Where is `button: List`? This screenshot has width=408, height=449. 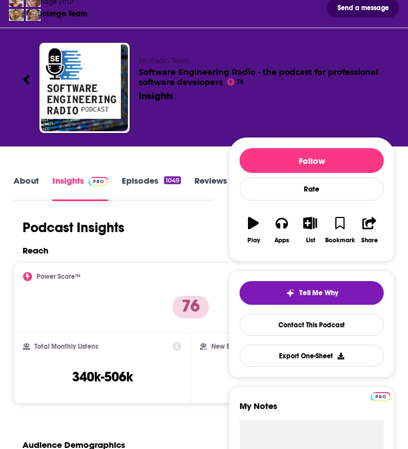 button: List is located at coordinates (310, 230).